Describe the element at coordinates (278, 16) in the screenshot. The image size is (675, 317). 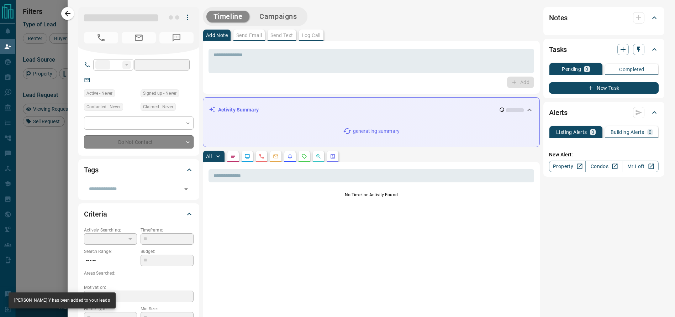
I see `button: Campaigns` at that location.